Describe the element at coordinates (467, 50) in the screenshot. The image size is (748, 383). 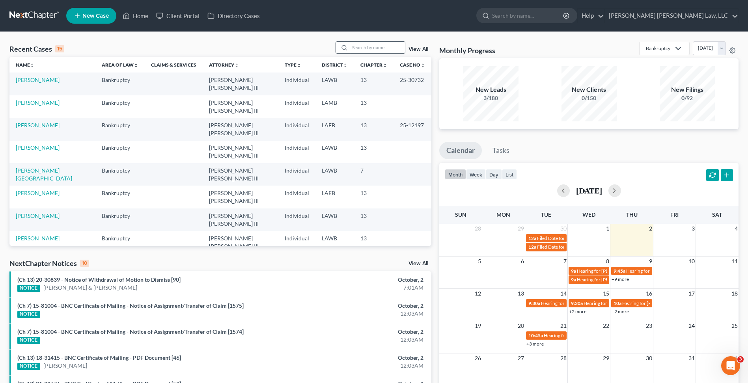
I see `h3: Monthly Progress` at that location.